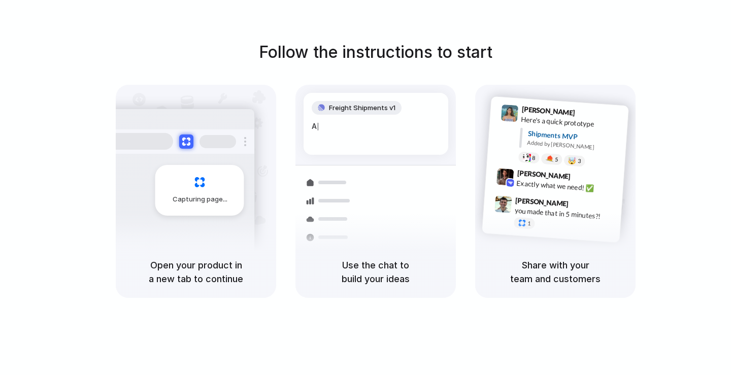  What do you see at coordinates (579, 160) in the screenshot?
I see `span: 3` at bounding box center [579, 160].